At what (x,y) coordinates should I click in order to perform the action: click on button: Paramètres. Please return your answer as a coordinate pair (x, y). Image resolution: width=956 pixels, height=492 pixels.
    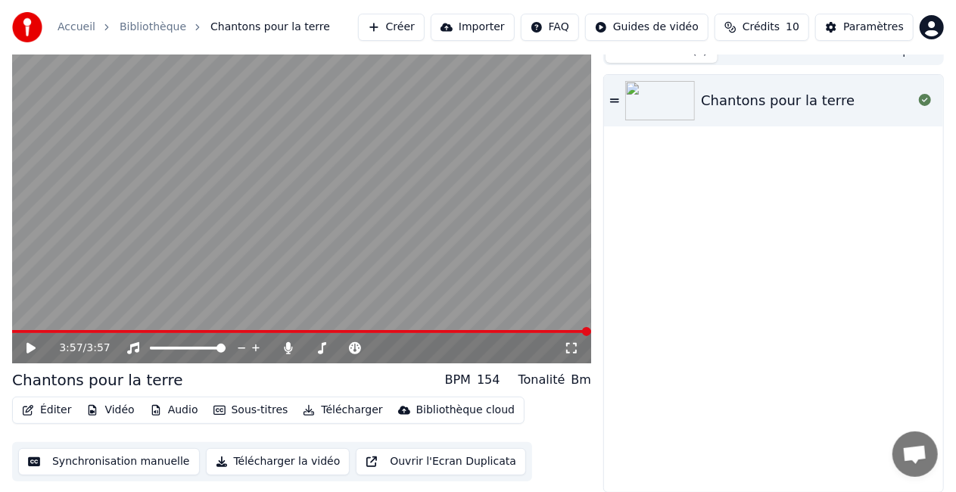
    Looking at the image, I should click on (865, 27).